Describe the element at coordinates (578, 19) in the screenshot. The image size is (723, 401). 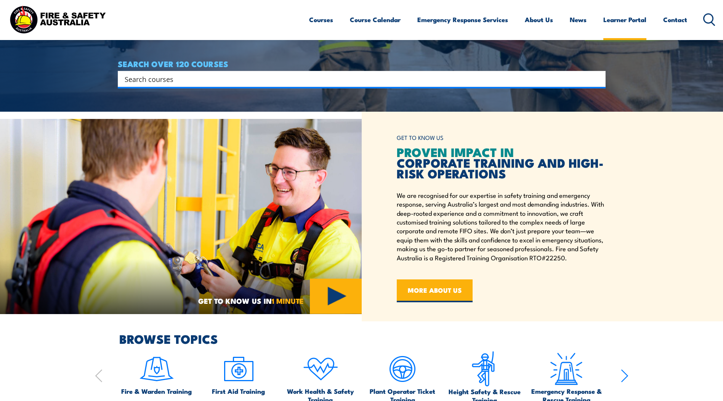
I see `a: News` at that location.